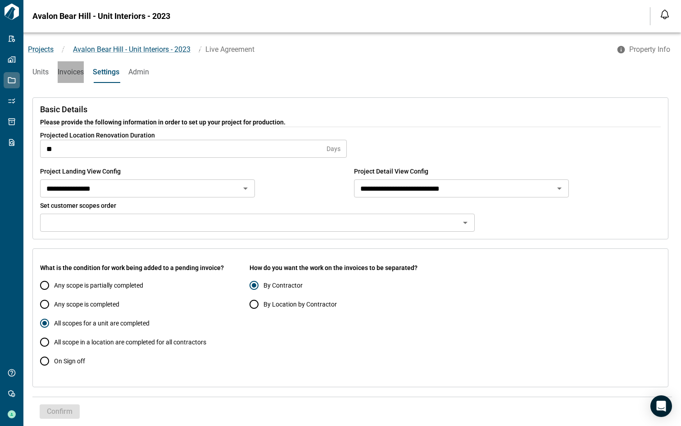 The width and height of the screenshot is (681, 426). Describe the element at coordinates (41, 49) in the screenshot. I see `span: Projects` at that location.